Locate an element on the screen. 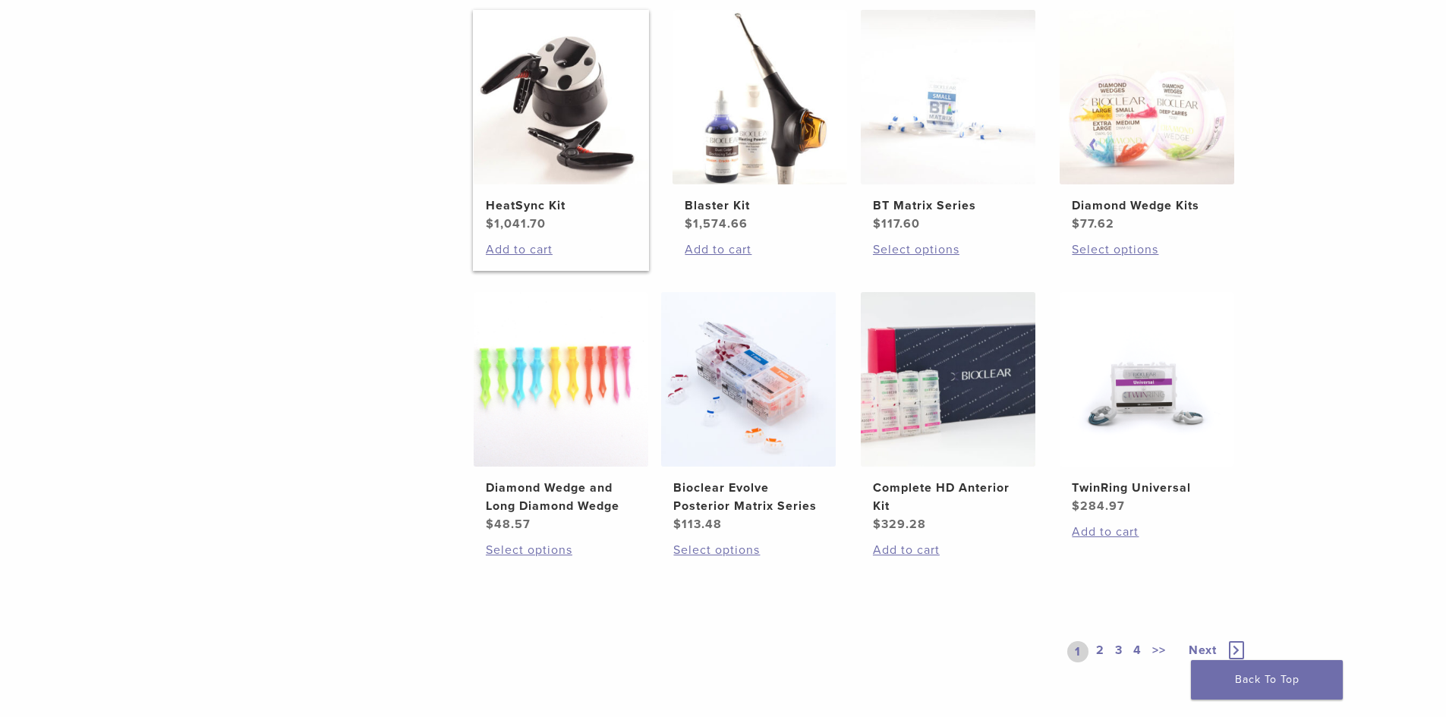  h2: Diamond Wedge Kits is located at coordinates (1147, 206).